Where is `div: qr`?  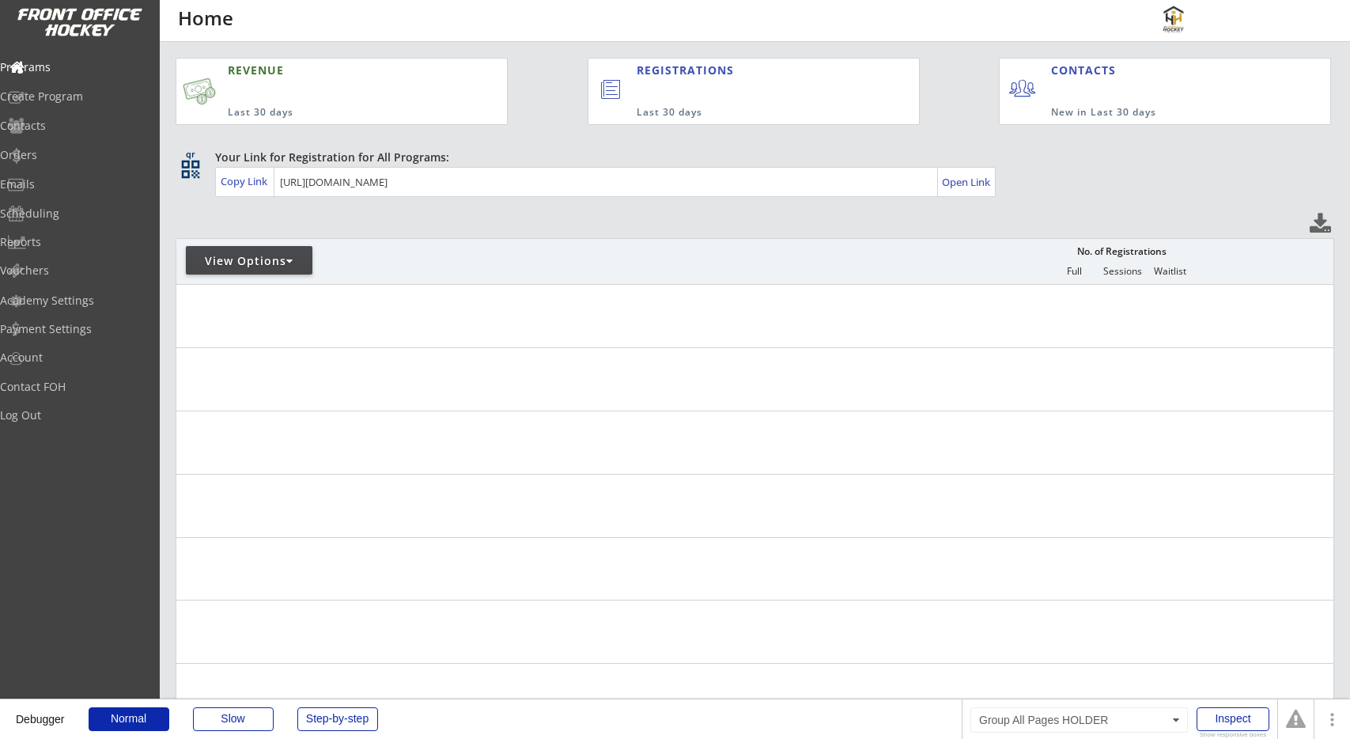
div: qr is located at coordinates (190, 154).